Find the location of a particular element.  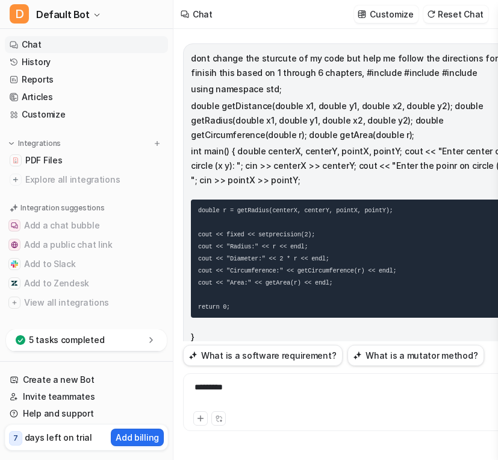

img: Add a public chat link is located at coordinates (14, 245).